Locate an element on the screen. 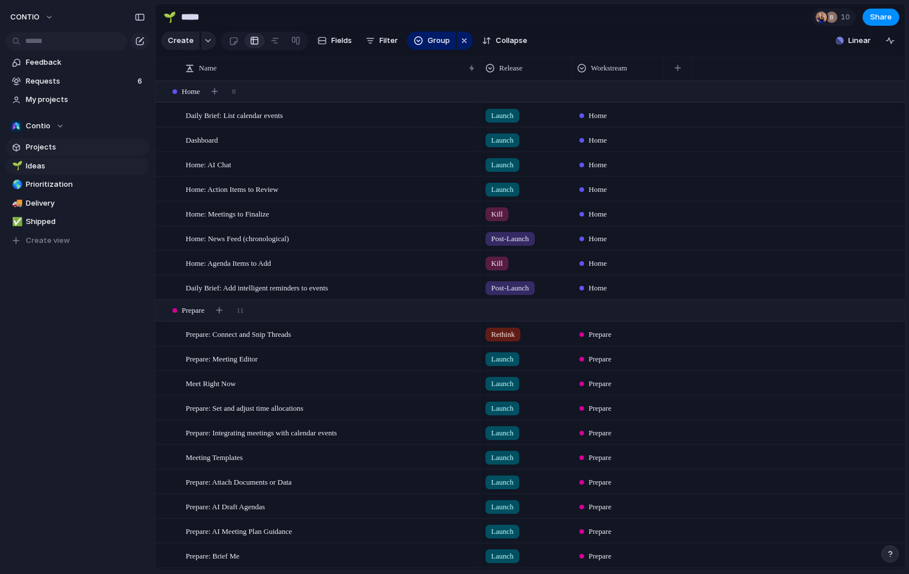 The width and height of the screenshot is (909, 574). span: Filter is located at coordinates (389, 41).